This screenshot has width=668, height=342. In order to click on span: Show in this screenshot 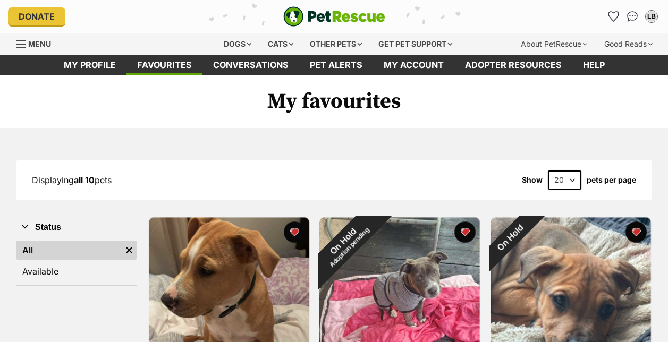, I will do `click(532, 180)`.